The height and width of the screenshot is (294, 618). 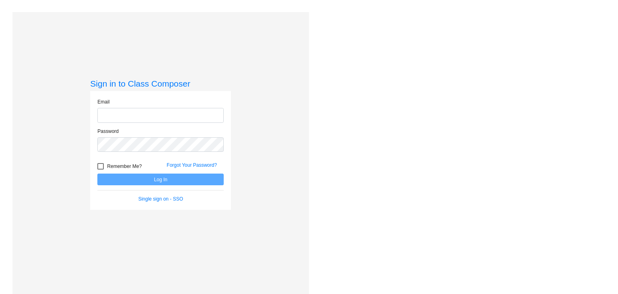 What do you see at coordinates (108, 131) in the screenshot?
I see `label: Password` at bounding box center [108, 131].